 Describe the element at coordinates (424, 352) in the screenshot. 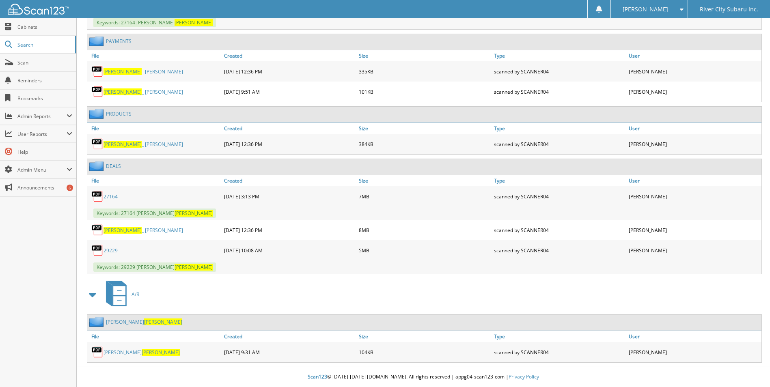

I see `div: 104KB` at that location.